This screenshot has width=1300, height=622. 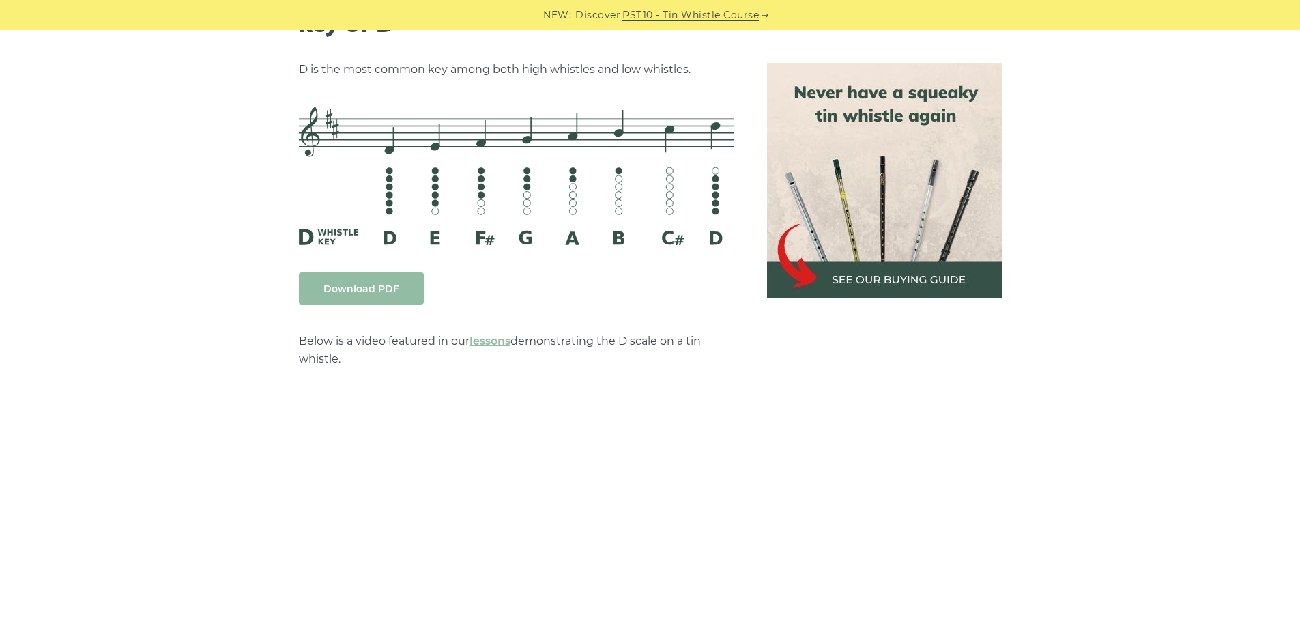 I want to click on a: Download PDF, so click(x=361, y=288).